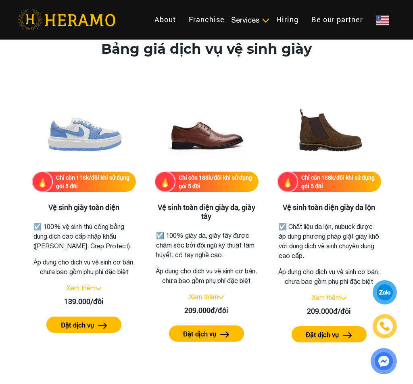  I want to click on img: phone-icon, so click(385, 326).